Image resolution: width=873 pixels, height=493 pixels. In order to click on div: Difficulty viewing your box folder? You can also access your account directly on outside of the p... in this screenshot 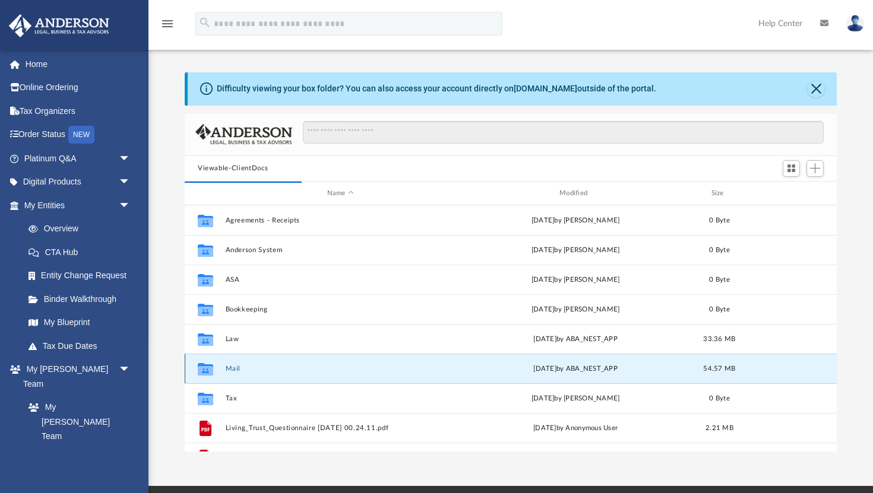, I will do `click(436, 88)`.